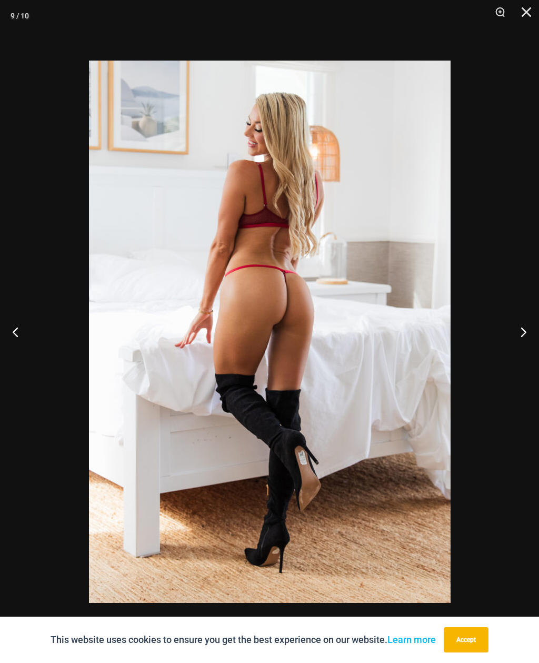  What do you see at coordinates (412, 639) in the screenshot?
I see `a: Learn more` at bounding box center [412, 639].